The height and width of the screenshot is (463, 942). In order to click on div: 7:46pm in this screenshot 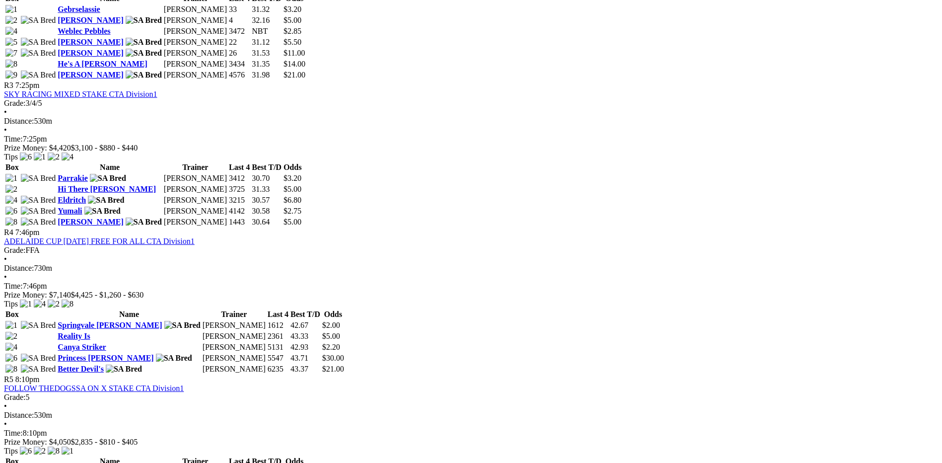, I will do `click(471, 286)`.